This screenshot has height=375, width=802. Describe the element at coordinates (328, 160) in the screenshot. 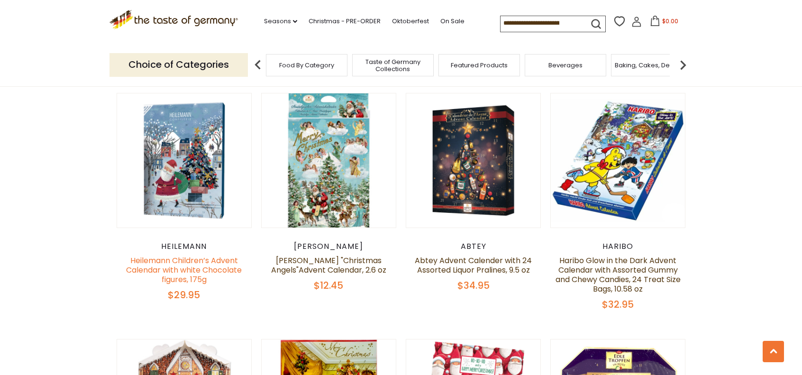

I see `img: Heidel "Christmas Angels"Advent Calendar, 2.6 oz` at that location.